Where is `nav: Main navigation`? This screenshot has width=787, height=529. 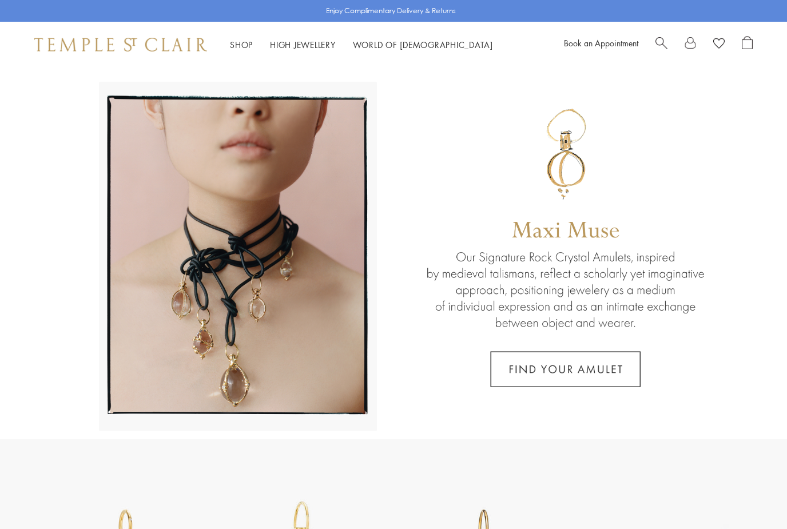
nav: Main navigation is located at coordinates (361, 45).